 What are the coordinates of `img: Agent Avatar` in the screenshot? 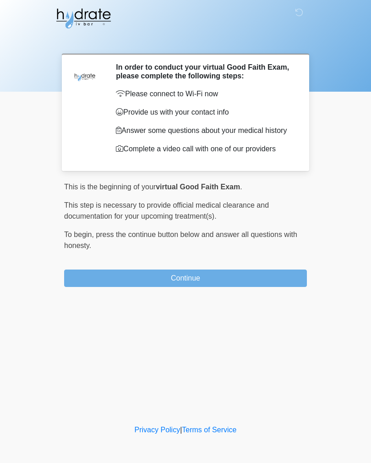 It's located at (85, 77).